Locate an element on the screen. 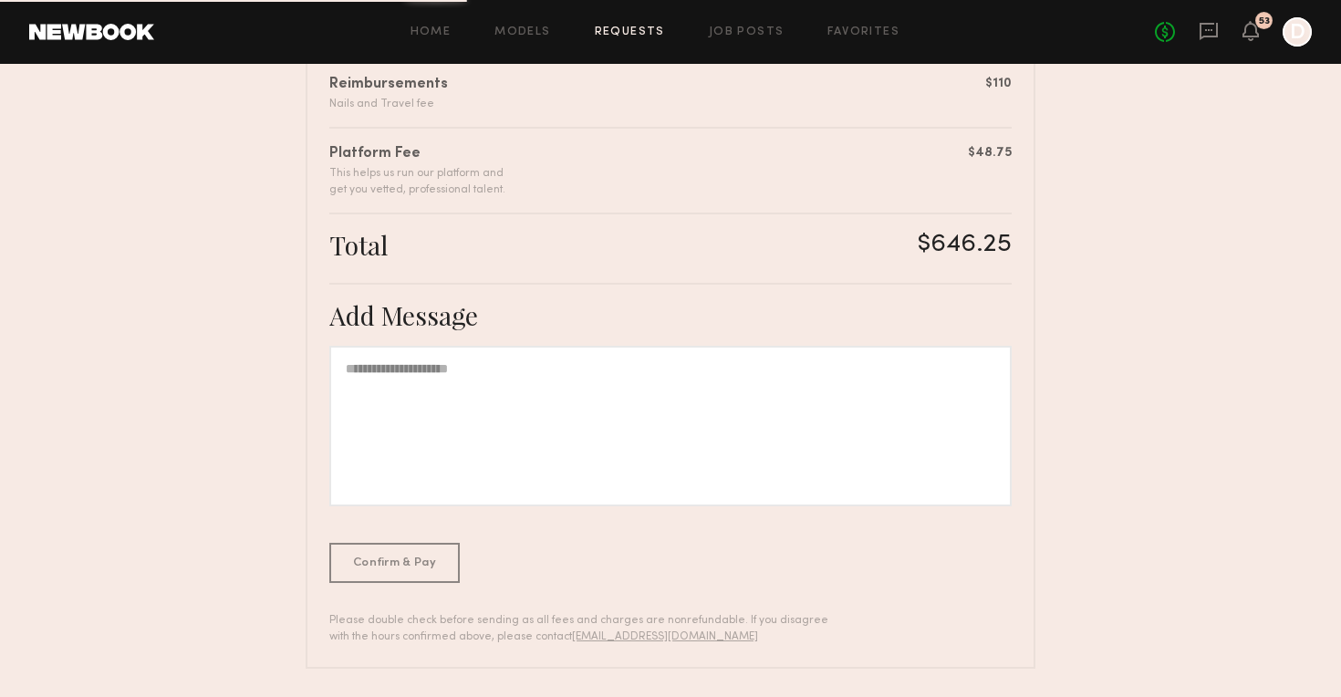  a: Job Posts is located at coordinates (746, 32).